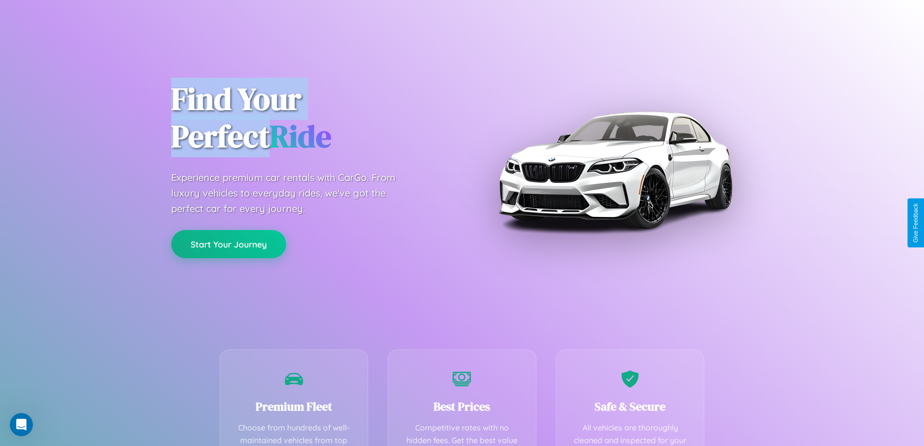 The width and height of the screenshot is (924, 446). I want to click on button: Start Your Journey, so click(228, 244).